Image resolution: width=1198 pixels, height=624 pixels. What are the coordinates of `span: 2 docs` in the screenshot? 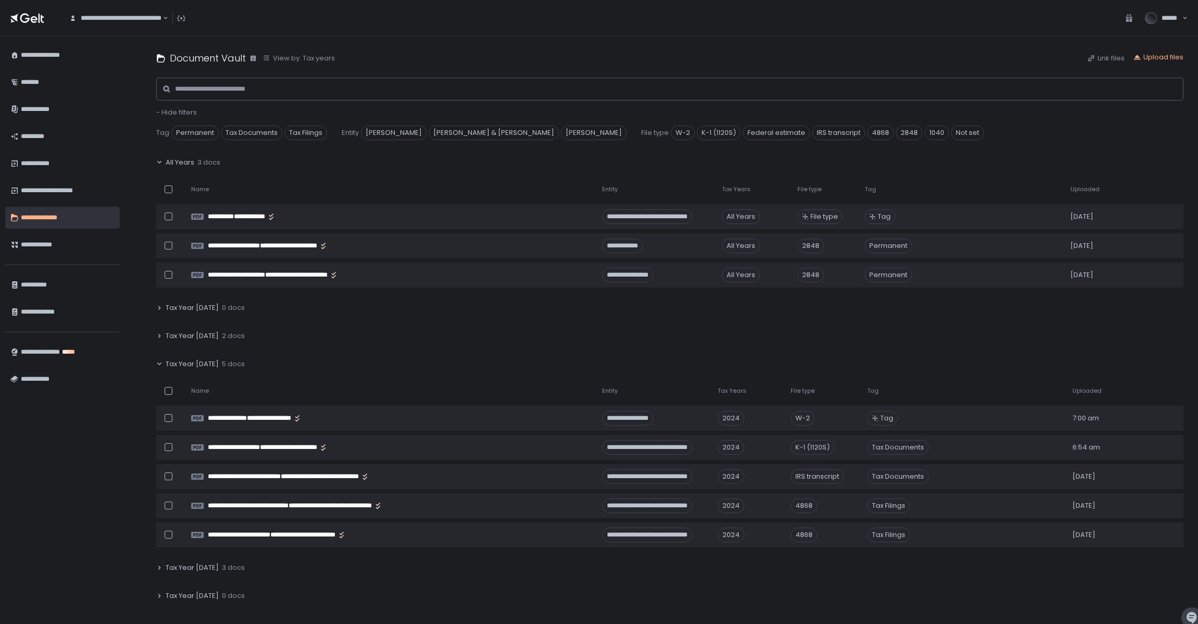 It's located at (233, 336).